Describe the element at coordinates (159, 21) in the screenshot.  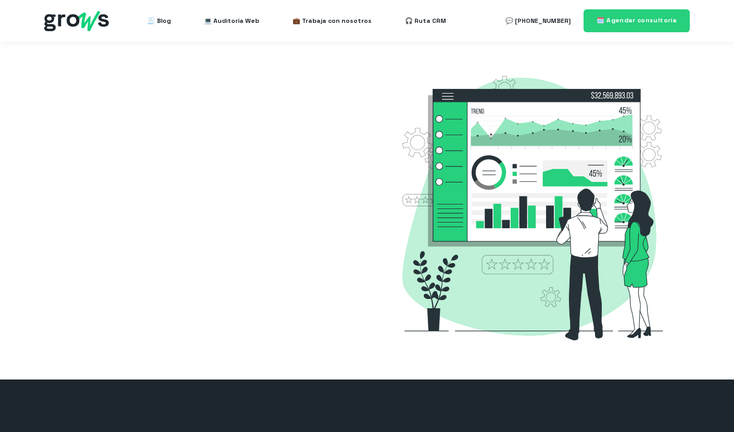
I see `span: 🧾 Blog` at that location.